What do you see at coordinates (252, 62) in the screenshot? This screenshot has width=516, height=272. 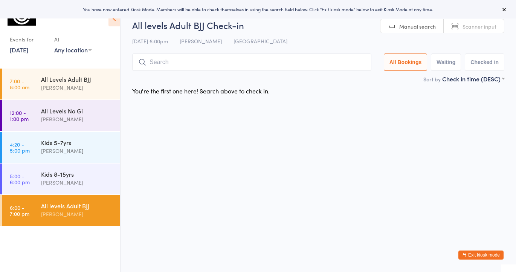 I see `input: Search` at bounding box center [252, 62].